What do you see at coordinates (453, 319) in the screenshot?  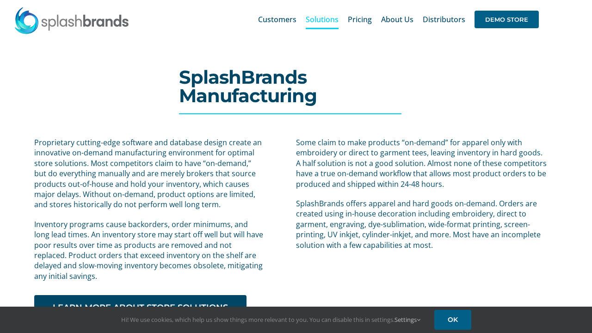 I see `a: OK` at bounding box center [453, 319].